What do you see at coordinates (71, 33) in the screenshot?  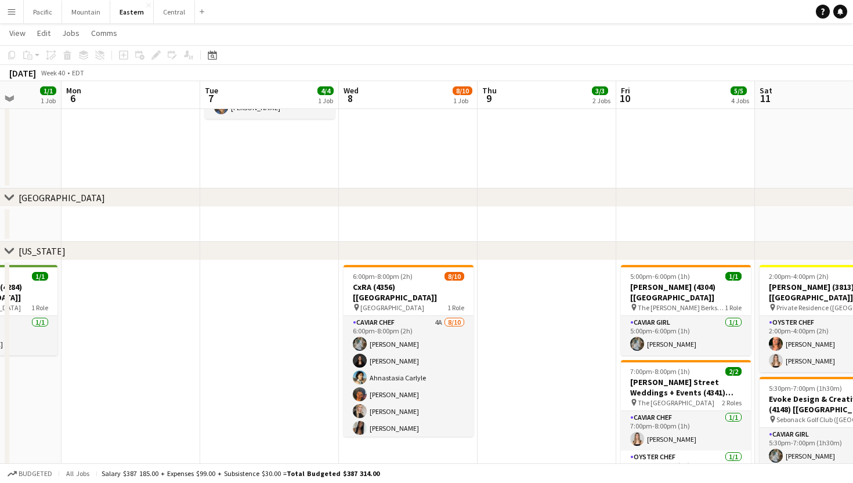 I see `span: Jobs` at bounding box center [71, 33].